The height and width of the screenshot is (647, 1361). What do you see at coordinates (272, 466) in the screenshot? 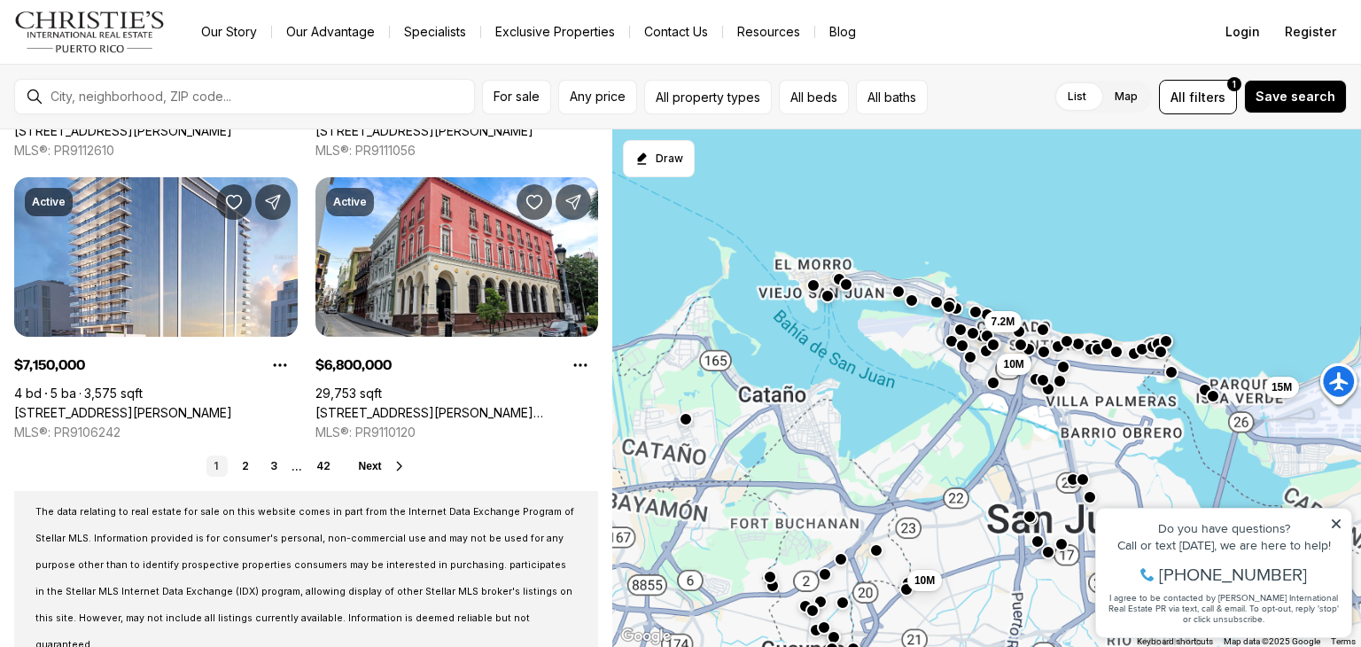
I see `nav: Pagination` at bounding box center [272, 466].